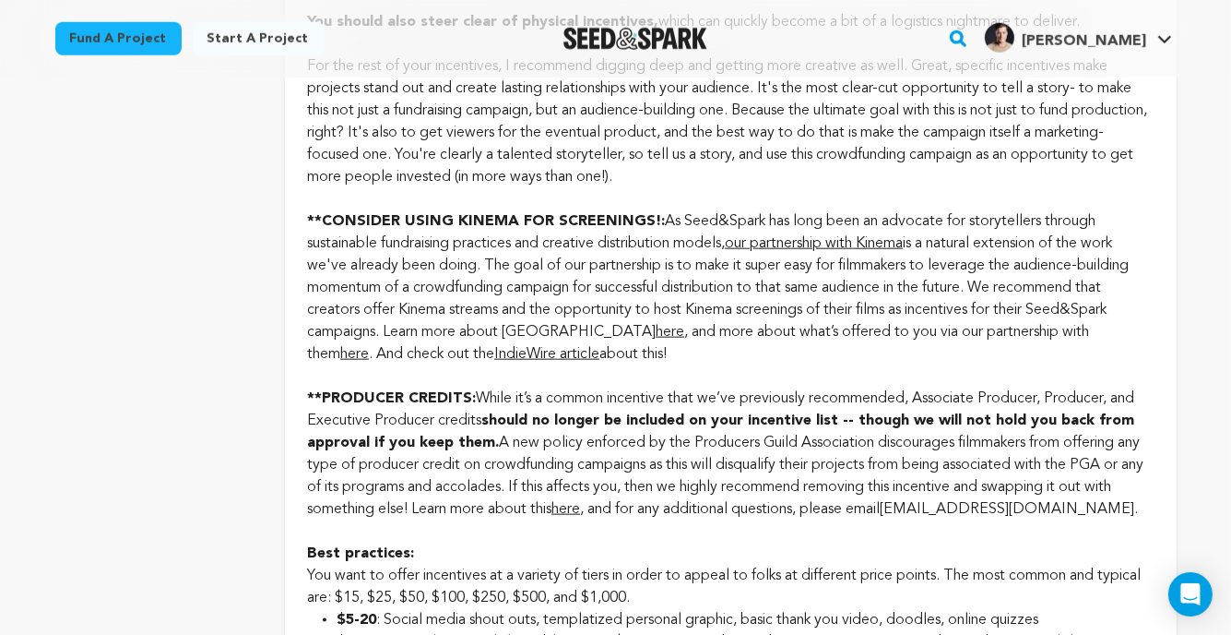 The image size is (1231, 635). I want to click on span: Vince G.'s Profile, so click(1078, 39).